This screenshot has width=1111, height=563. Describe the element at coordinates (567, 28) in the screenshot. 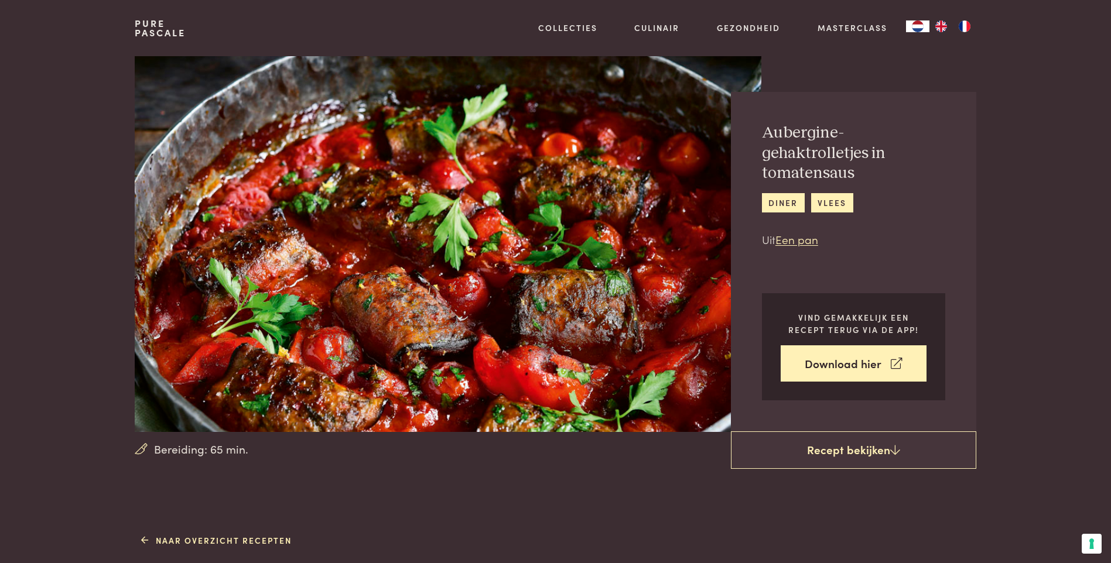

I see `a: Collecties` at that location.